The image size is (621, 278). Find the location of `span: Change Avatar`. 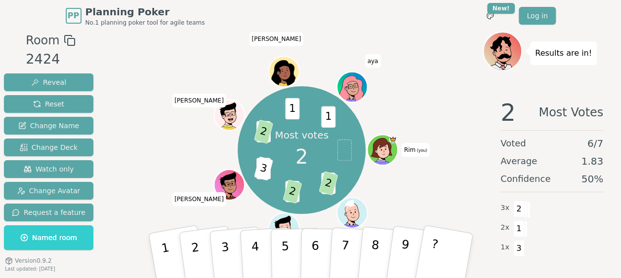

span: Change Avatar is located at coordinates (49, 191).